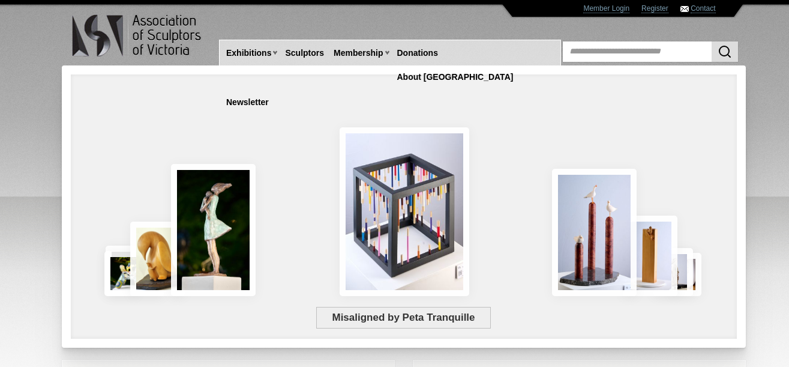  Describe the element at coordinates (418, 53) in the screenshot. I see `a: Donations` at that location.